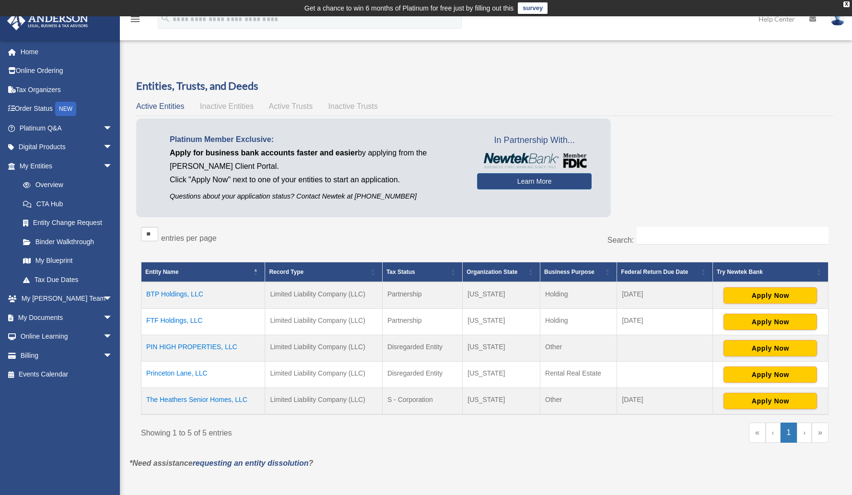  I want to click on span: Apply for business bank accounts faster and easier, so click(264, 152).